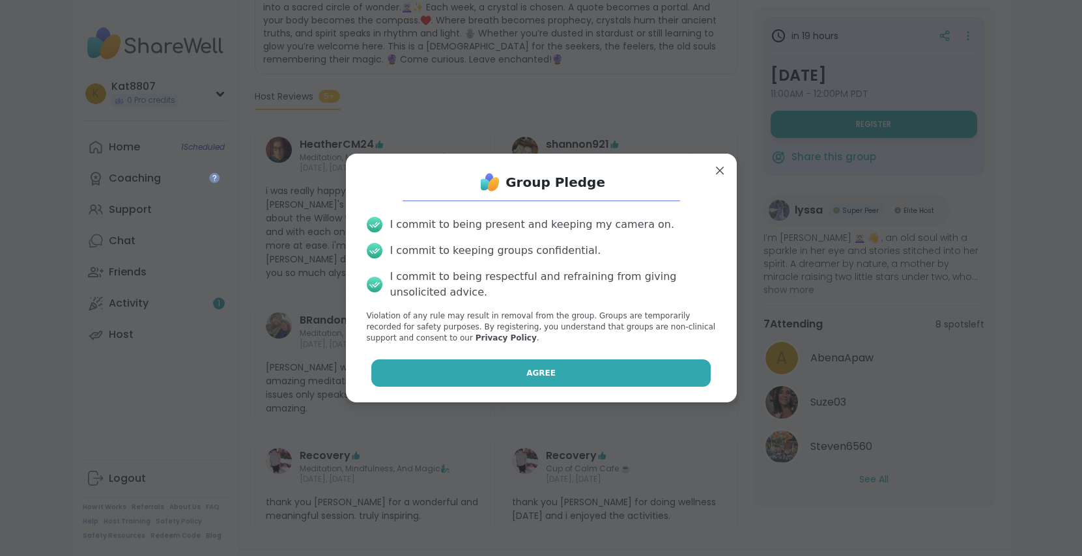  What do you see at coordinates (555, 182) in the screenshot?
I see `h1: Group Pledge` at bounding box center [555, 182].